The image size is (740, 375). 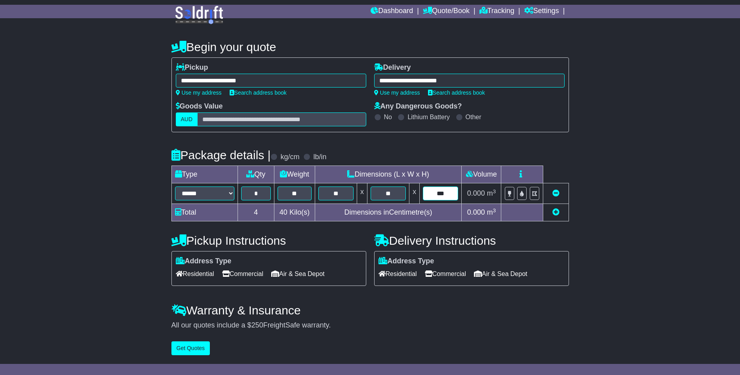 What do you see at coordinates (393, 68) in the screenshot?
I see `label: Delivery` at bounding box center [393, 68].